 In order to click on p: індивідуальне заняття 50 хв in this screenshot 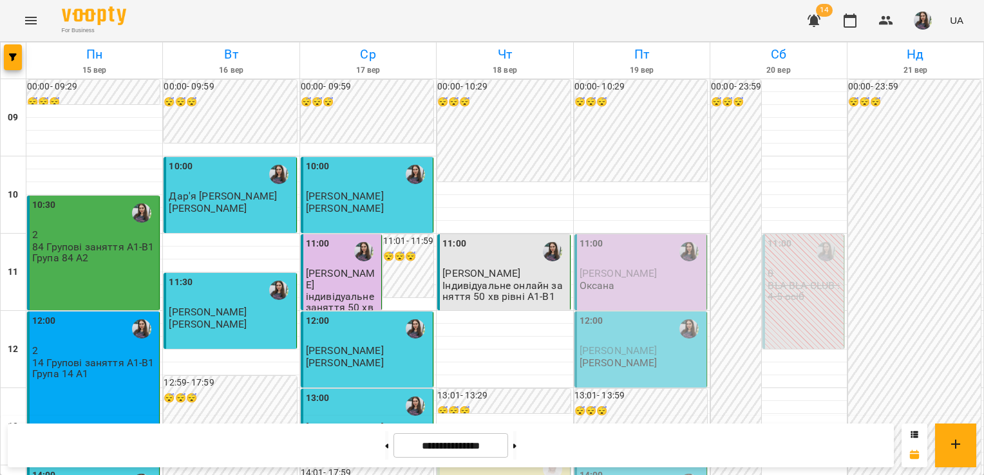, I will do `click(342, 302)`.